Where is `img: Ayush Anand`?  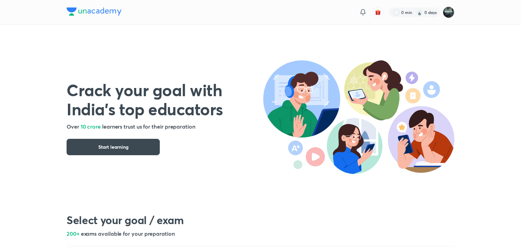 img: Ayush Anand is located at coordinates (448, 12).